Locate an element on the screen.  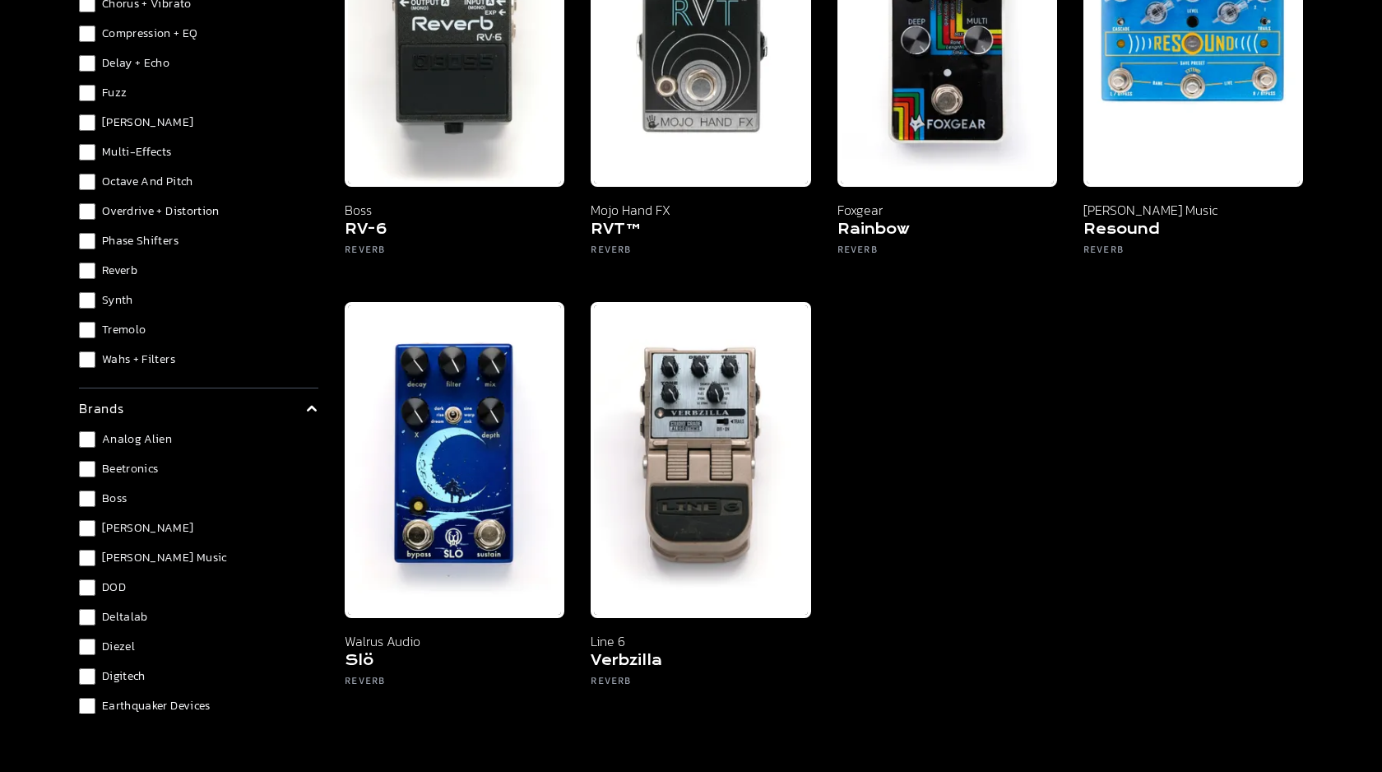
span: Compression + EQ is located at coordinates (150, 34).